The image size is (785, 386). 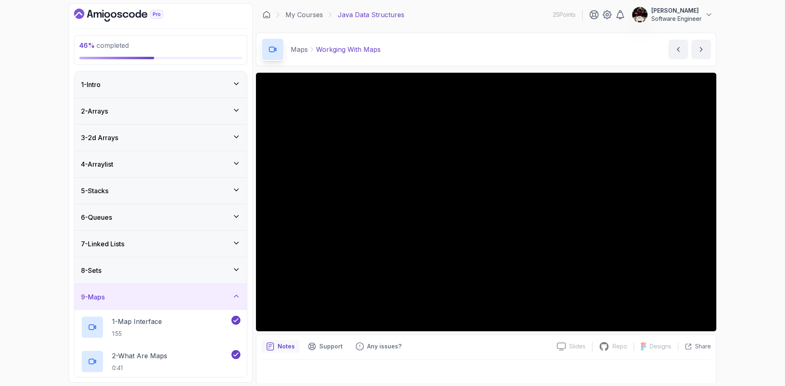 What do you see at coordinates (676, 19) in the screenshot?
I see `p: Software Engineer` at bounding box center [676, 19].